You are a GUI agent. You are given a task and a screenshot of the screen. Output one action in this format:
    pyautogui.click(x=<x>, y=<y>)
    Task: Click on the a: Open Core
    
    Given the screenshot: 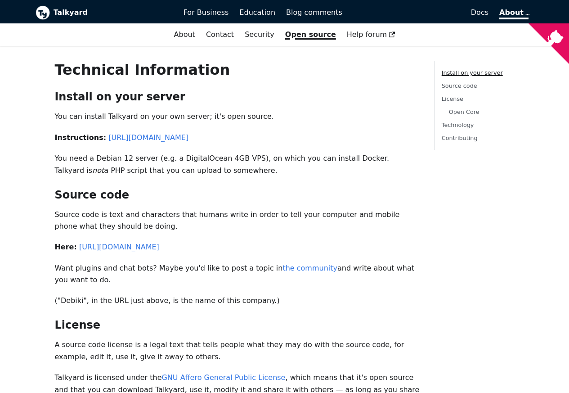 What is the action you would take?
    pyautogui.click(x=465, y=112)
    